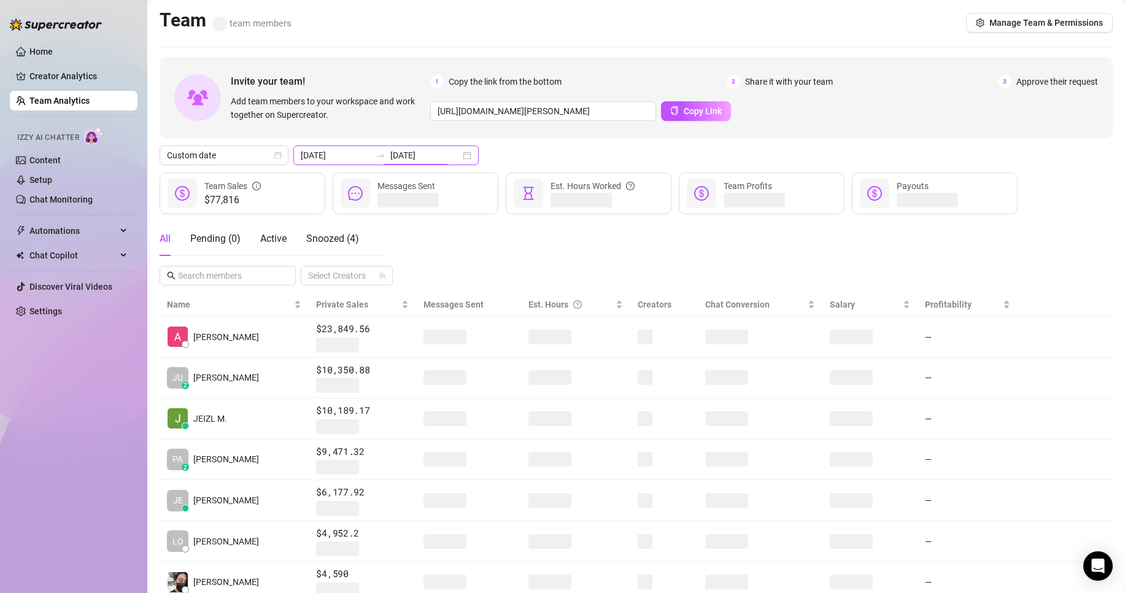  I want to click on div: Team Sales, so click(233, 186).